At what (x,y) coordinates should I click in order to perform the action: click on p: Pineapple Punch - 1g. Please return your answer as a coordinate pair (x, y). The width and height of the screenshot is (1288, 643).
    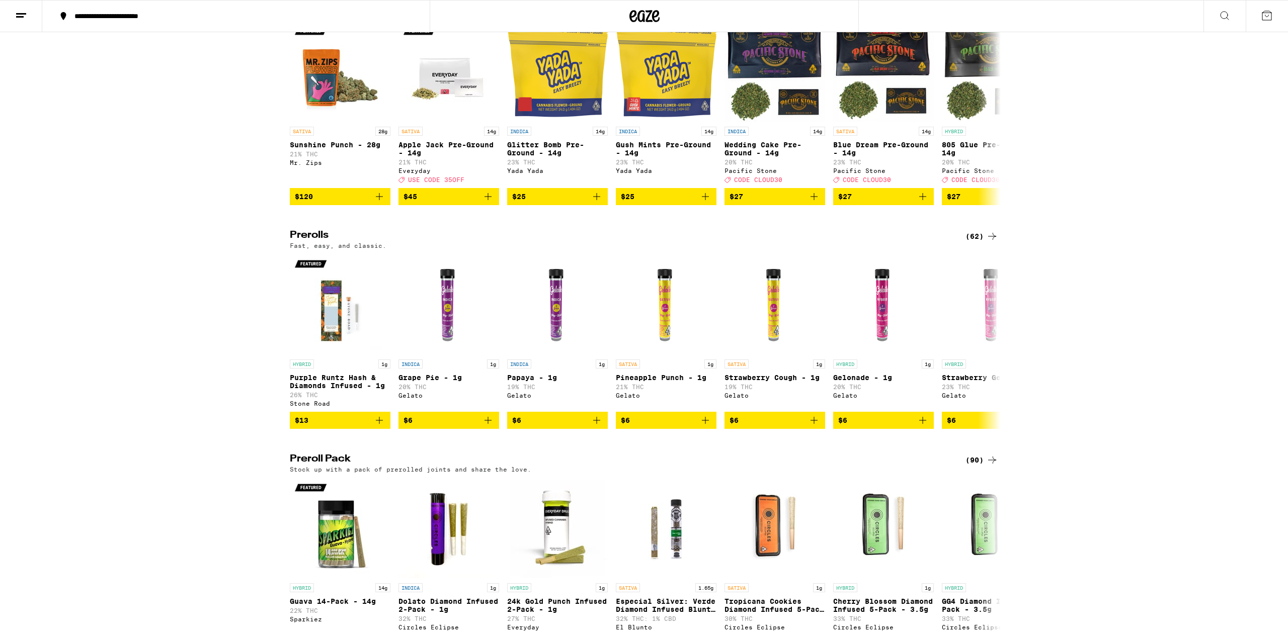
    Looking at the image, I should click on (666, 378).